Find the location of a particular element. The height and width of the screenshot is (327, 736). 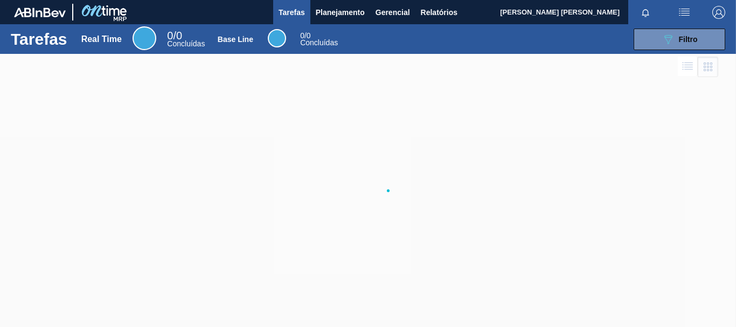

img: Logout is located at coordinates (719, 12).